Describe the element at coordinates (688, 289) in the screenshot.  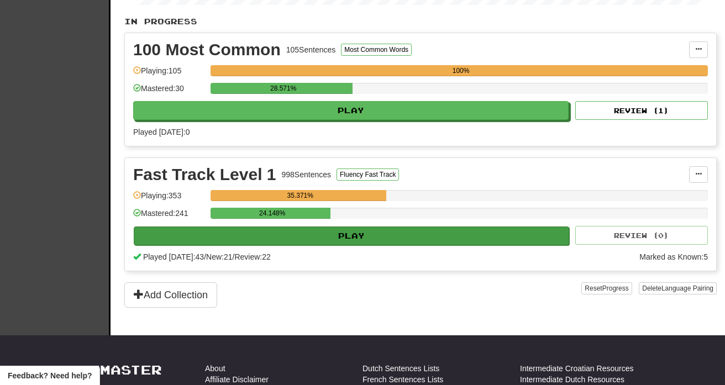
I see `span: Language Pairing` at that location.